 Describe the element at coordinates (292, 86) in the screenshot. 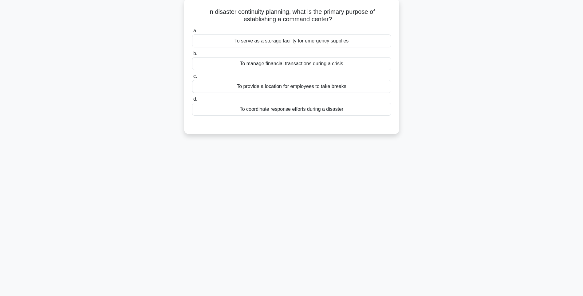

I see `div: To provide a location for employees to take breaks` at that location.